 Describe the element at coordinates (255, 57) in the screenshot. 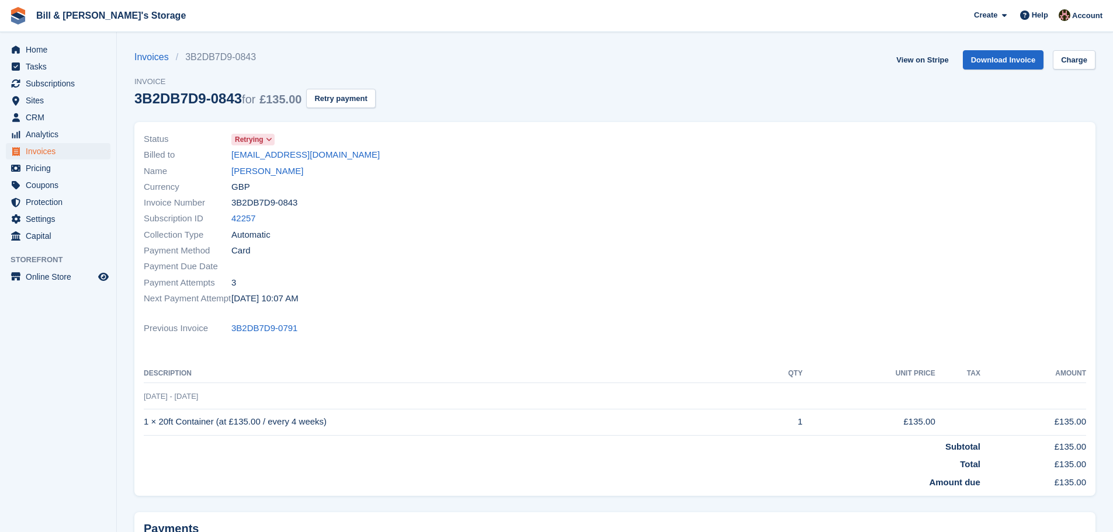

I see `nav: breadcrumbs` at that location.